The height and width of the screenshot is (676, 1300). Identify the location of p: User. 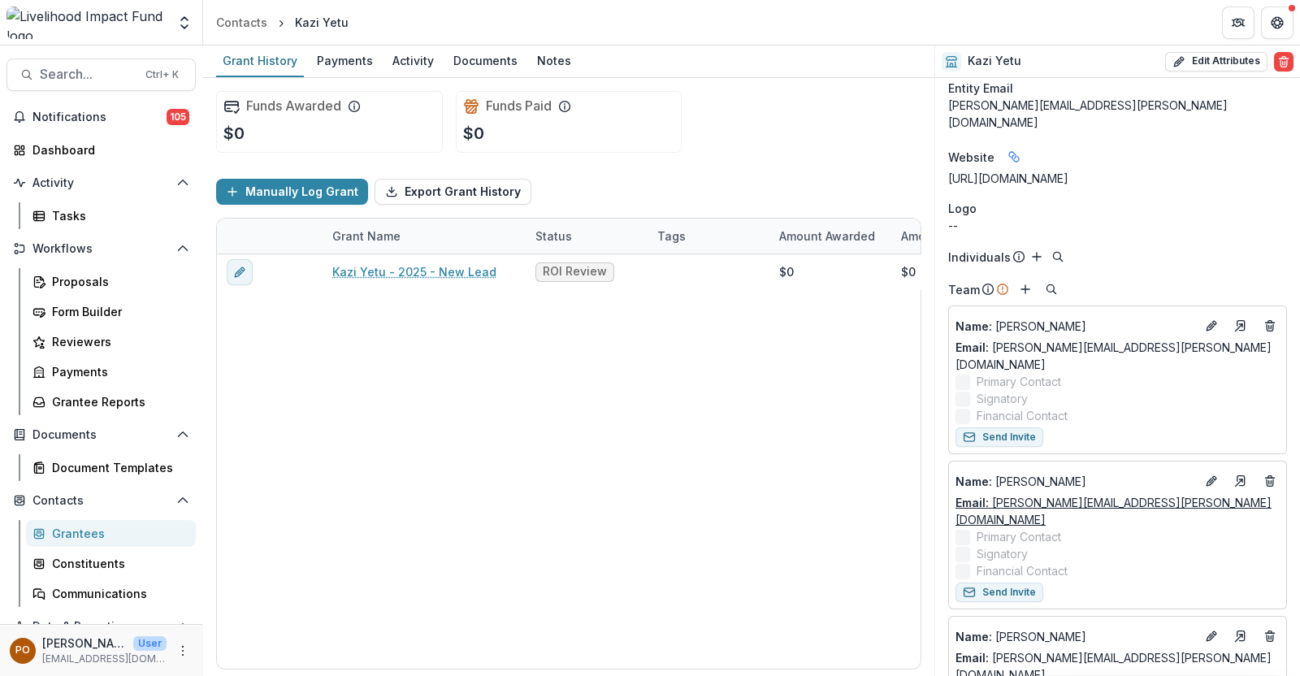
(150, 644).